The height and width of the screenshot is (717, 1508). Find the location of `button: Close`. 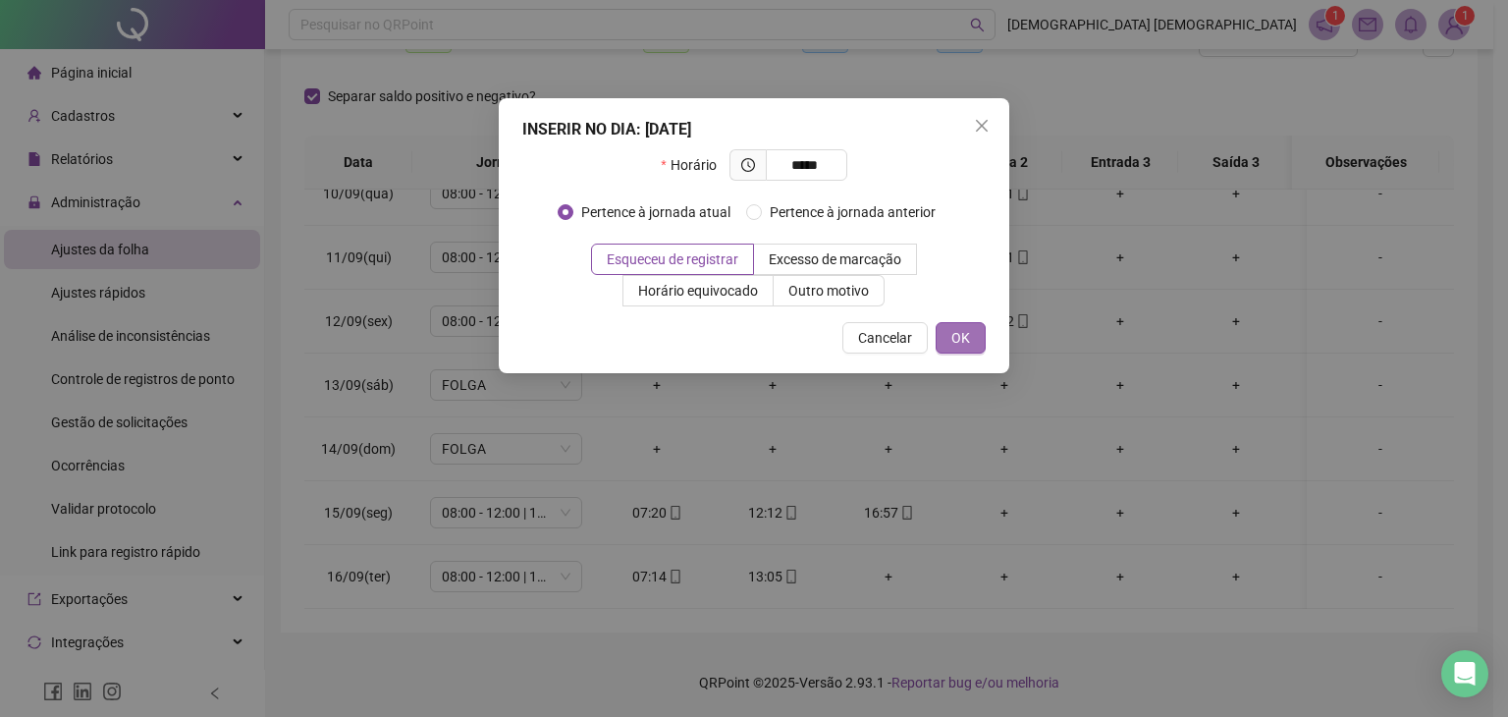

button: Close is located at coordinates (982, 126).